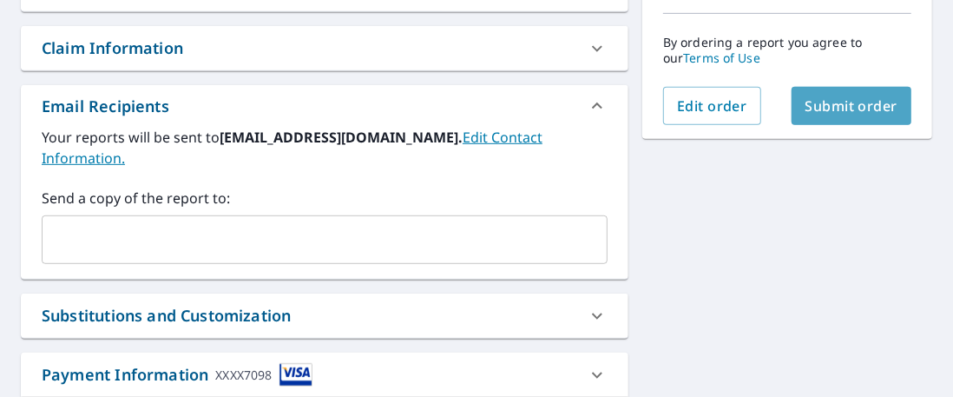 The image size is (953, 397). I want to click on p: By ordering a report you agree to our, so click(787, 50).